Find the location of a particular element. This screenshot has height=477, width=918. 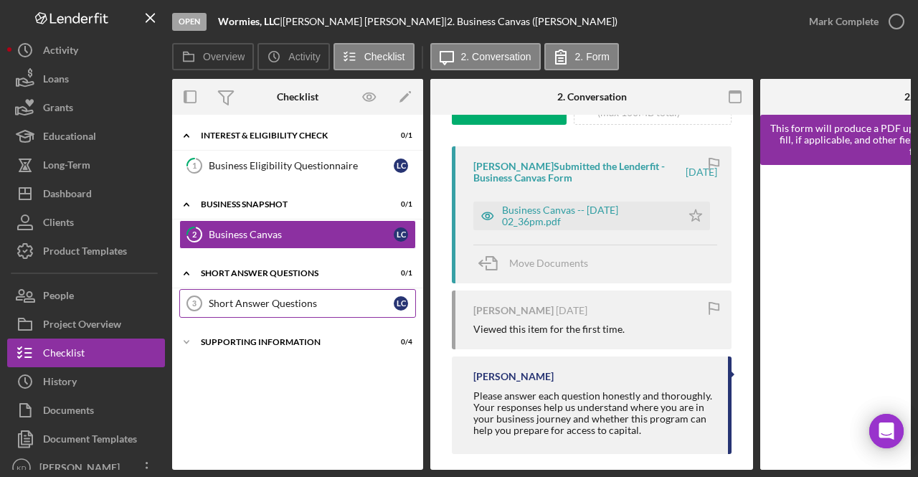

div: Grants is located at coordinates (58, 109).